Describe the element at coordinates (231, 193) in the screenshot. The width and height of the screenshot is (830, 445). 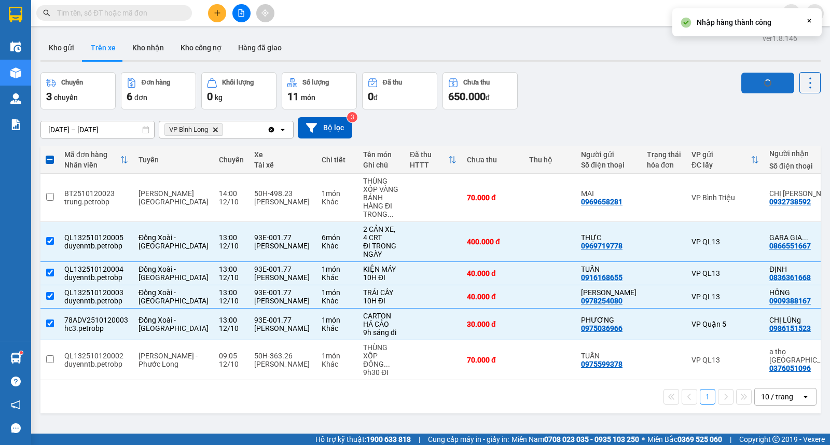
I see `div: 14:00` at that location.